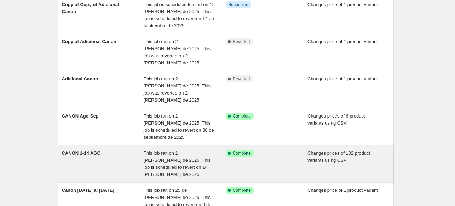  I want to click on span: Changes prices of 132 product variants using CSV, so click(339, 157).